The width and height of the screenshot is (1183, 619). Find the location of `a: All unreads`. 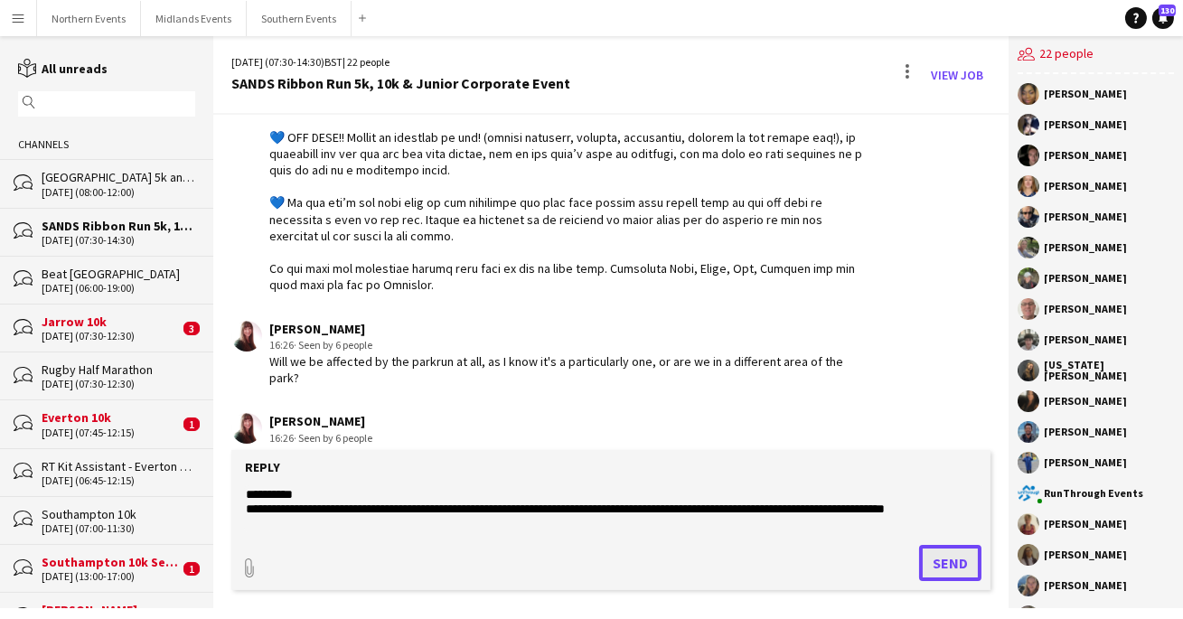

a: All unreads is located at coordinates (62, 69).